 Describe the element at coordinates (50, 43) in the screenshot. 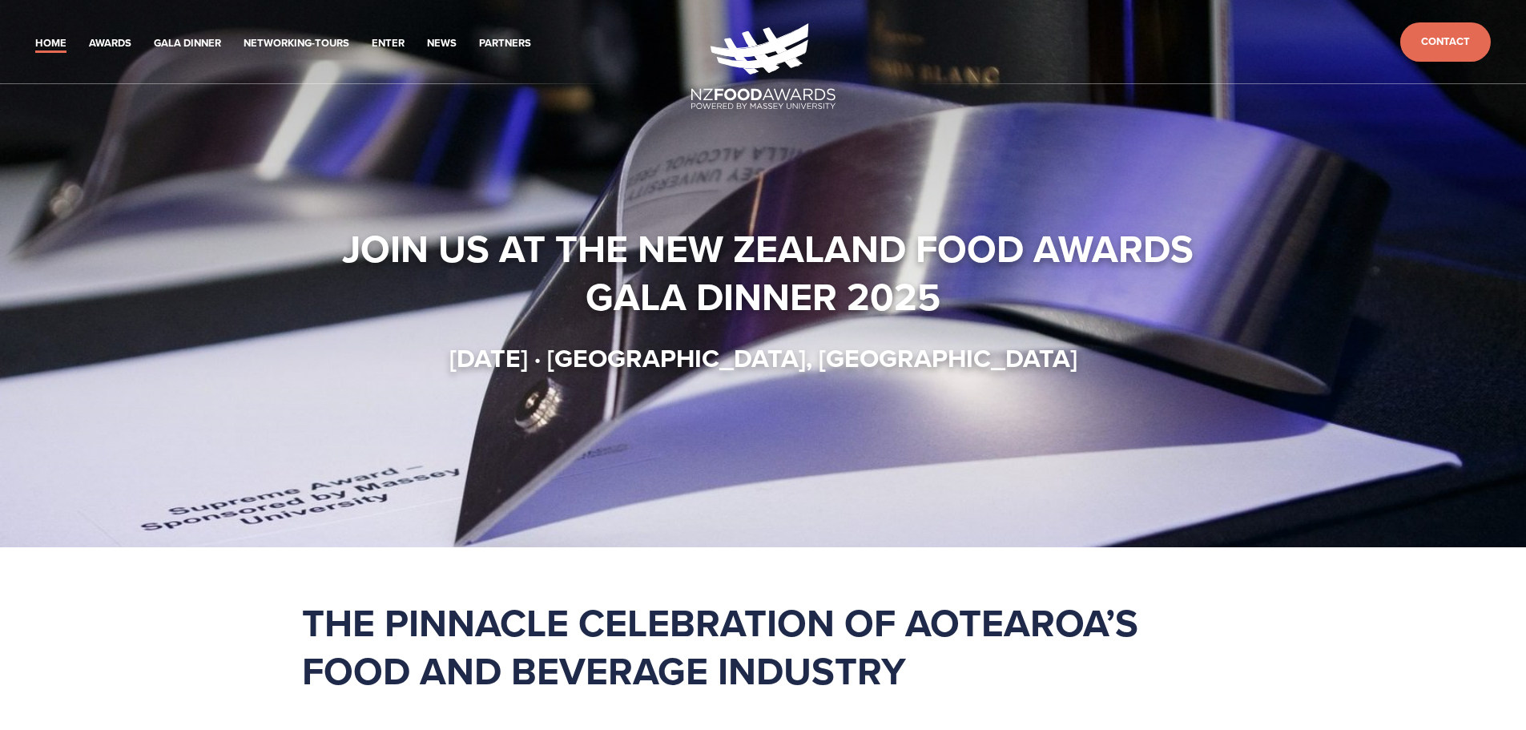

I see `a: Home` at that location.